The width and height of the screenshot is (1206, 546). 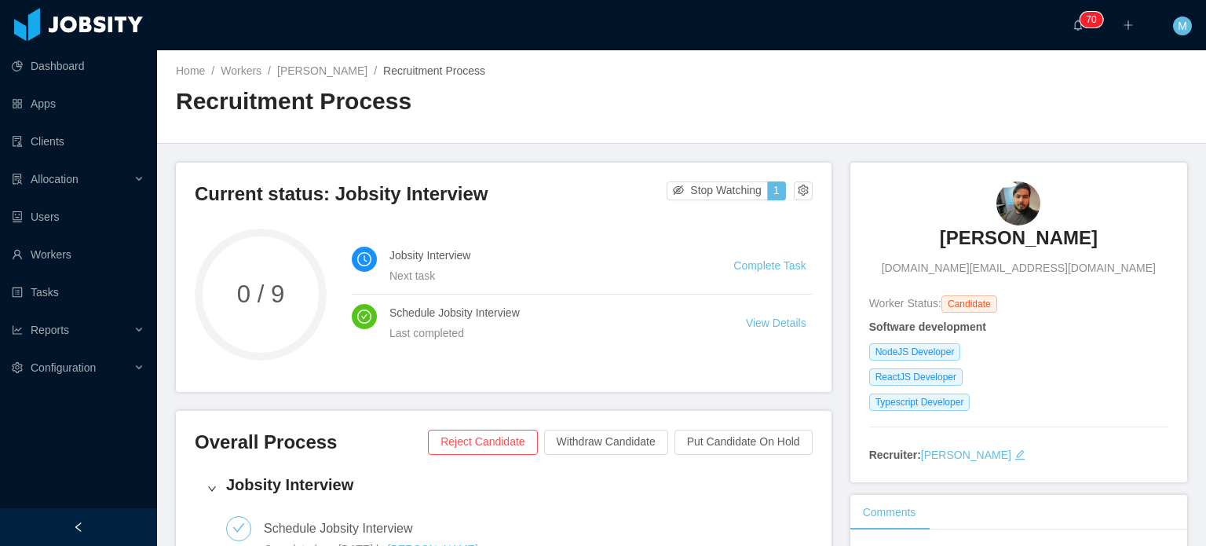 What do you see at coordinates (927, 327) in the screenshot?
I see `strong: Software development` at bounding box center [927, 327].